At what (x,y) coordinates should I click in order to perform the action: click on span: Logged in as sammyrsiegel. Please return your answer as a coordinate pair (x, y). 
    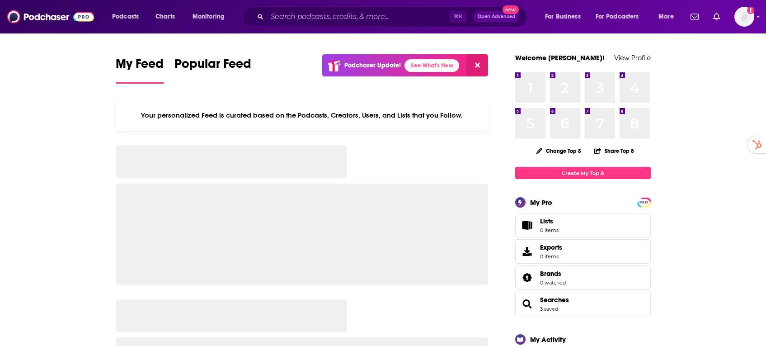
    Looking at the image, I should click on (744, 17).